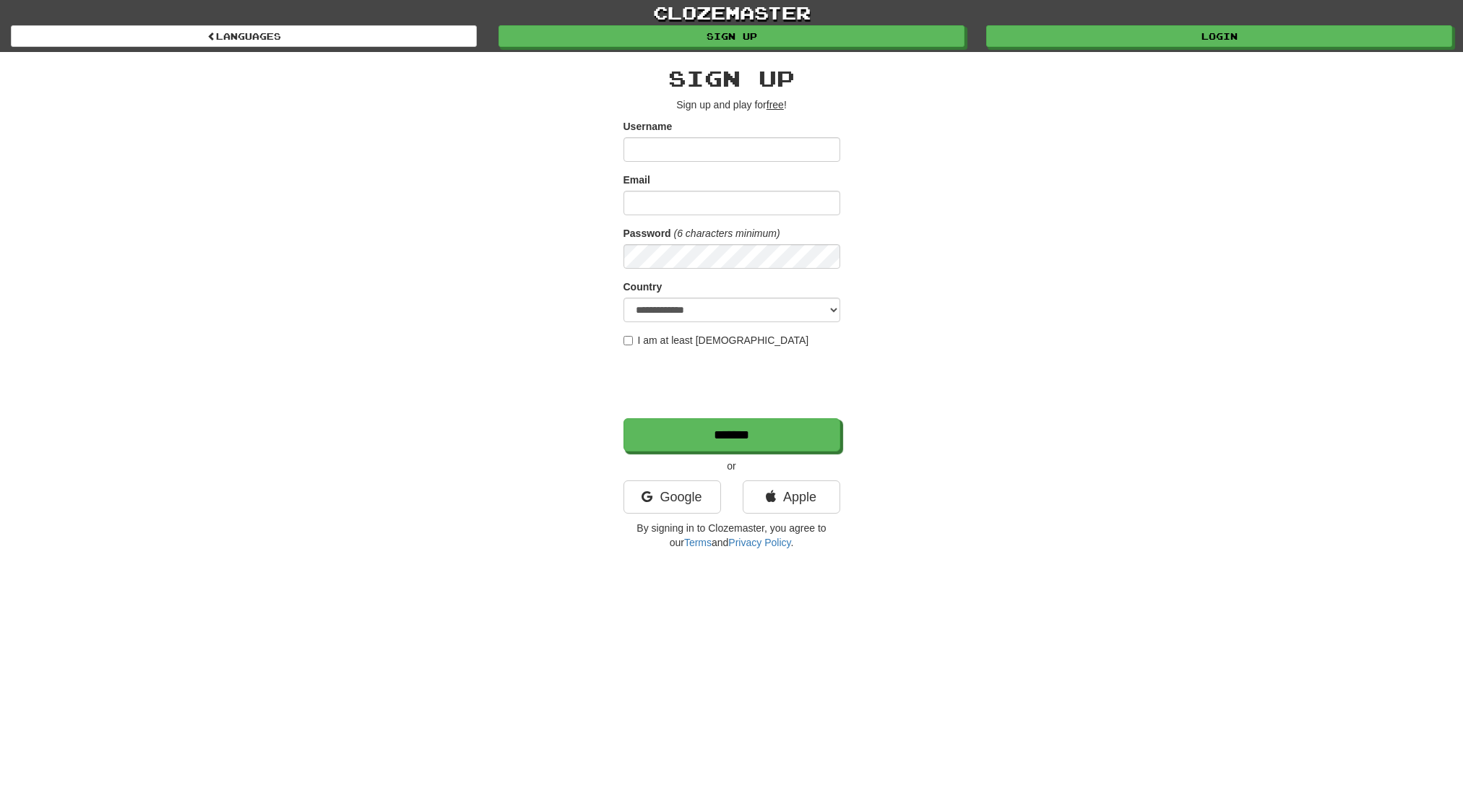 This screenshot has width=1463, height=791. I want to click on a: Login, so click(1219, 36).